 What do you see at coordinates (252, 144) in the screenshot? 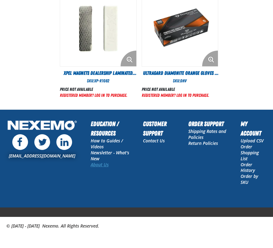
I see `a: Upload CSV Order` at bounding box center [252, 144].